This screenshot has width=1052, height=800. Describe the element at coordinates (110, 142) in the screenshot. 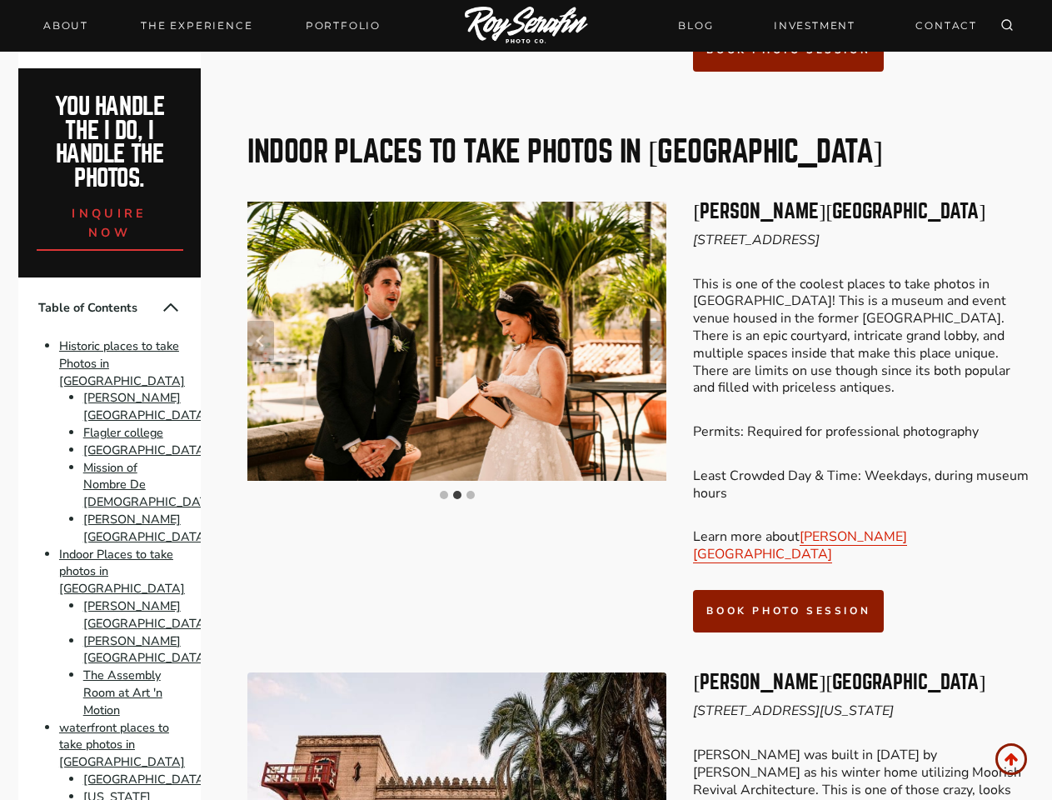

I see `h2: You handle the i do, I handle the photos.` at that location.